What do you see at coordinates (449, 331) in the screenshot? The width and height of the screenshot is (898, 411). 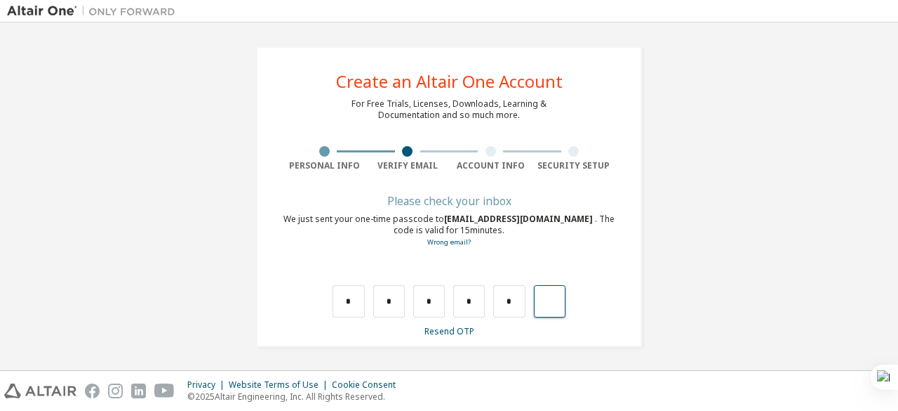 I see `a: Resend OTP` at bounding box center [449, 331].